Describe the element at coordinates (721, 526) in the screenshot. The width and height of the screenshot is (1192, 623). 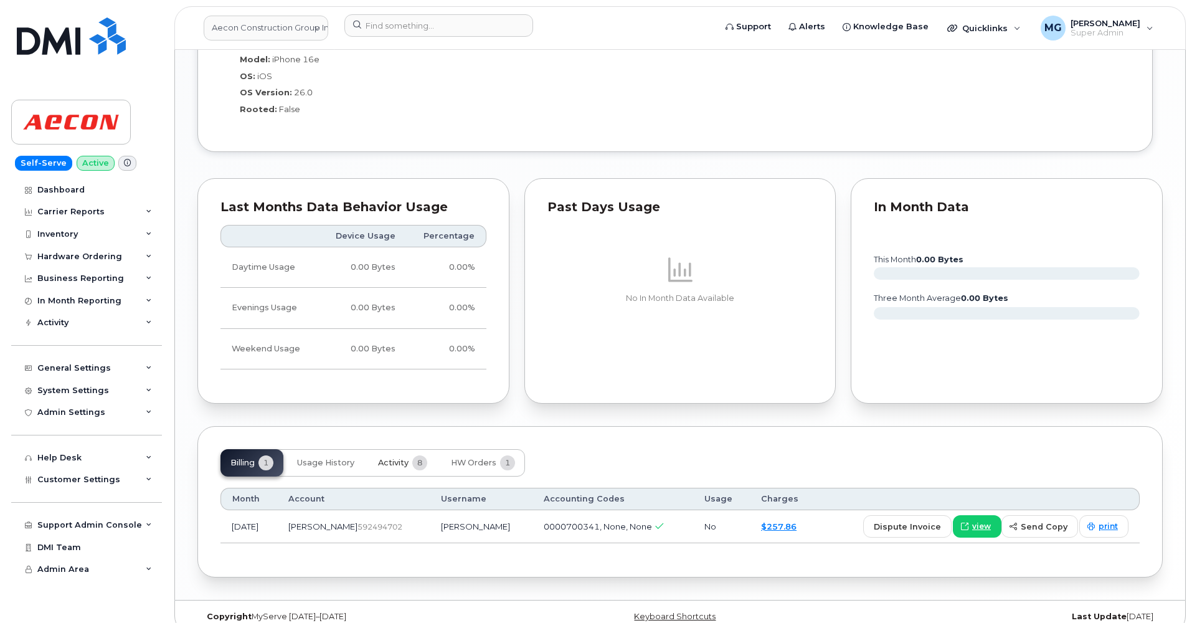
I see `td: No` at that location.